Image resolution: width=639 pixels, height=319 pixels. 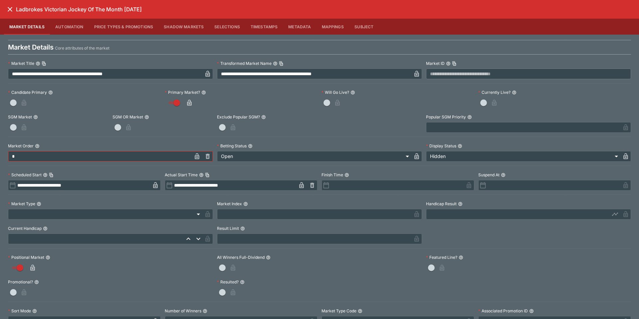 What do you see at coordinates (503, 311) in the screenshot?
I see `p: Associated Promotion ID` at bounding box center [503, 311].